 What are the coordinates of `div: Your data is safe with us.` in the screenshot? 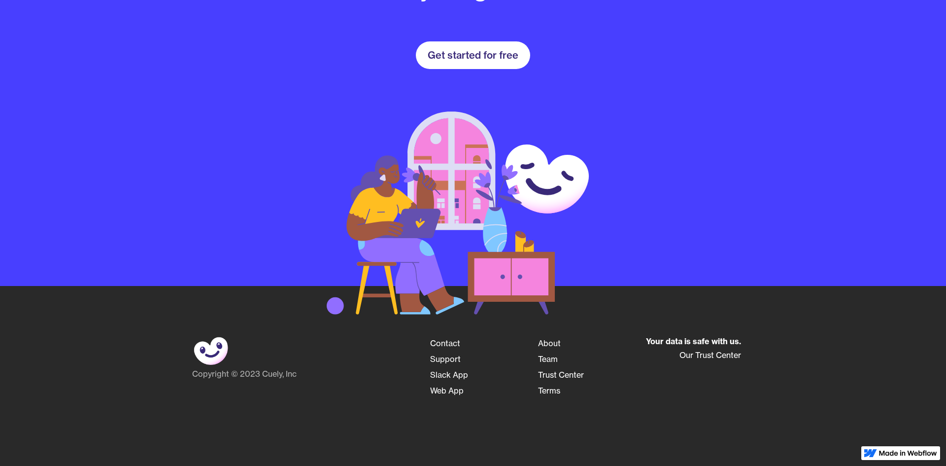 It's located at (694, 341).